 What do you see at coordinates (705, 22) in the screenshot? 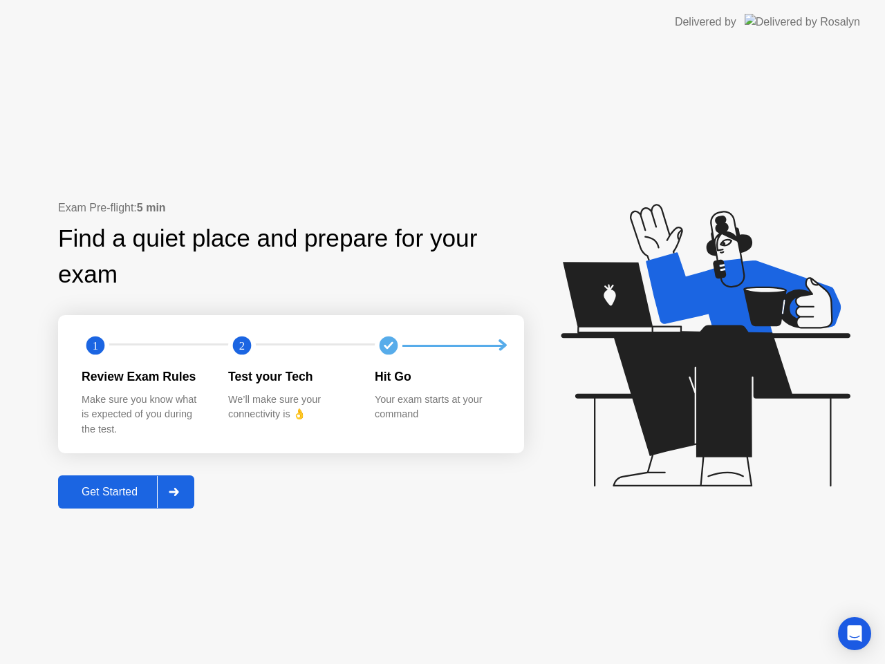
I see `div: Delivered by` at bounding box center [705, 22].